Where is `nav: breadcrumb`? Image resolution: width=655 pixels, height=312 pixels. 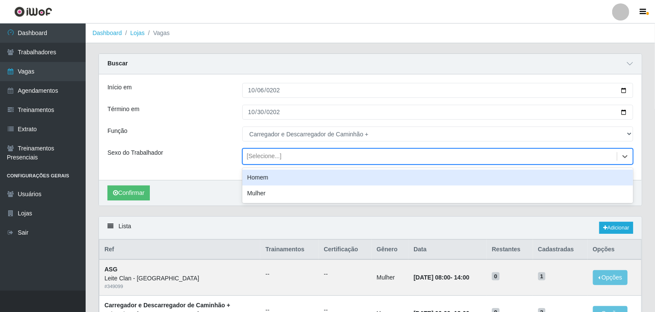
nav: breadcrumb is located at coordinates (370, 33).